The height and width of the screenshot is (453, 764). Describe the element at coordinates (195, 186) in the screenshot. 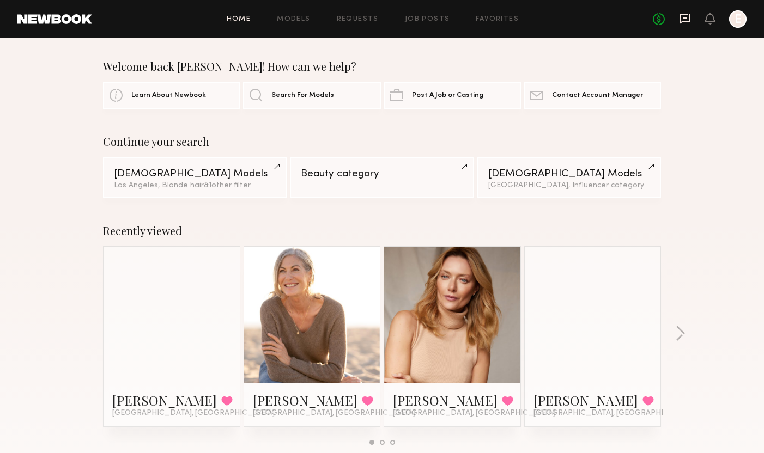

I see `div: Los Angeles, Blonde hair` at that location.